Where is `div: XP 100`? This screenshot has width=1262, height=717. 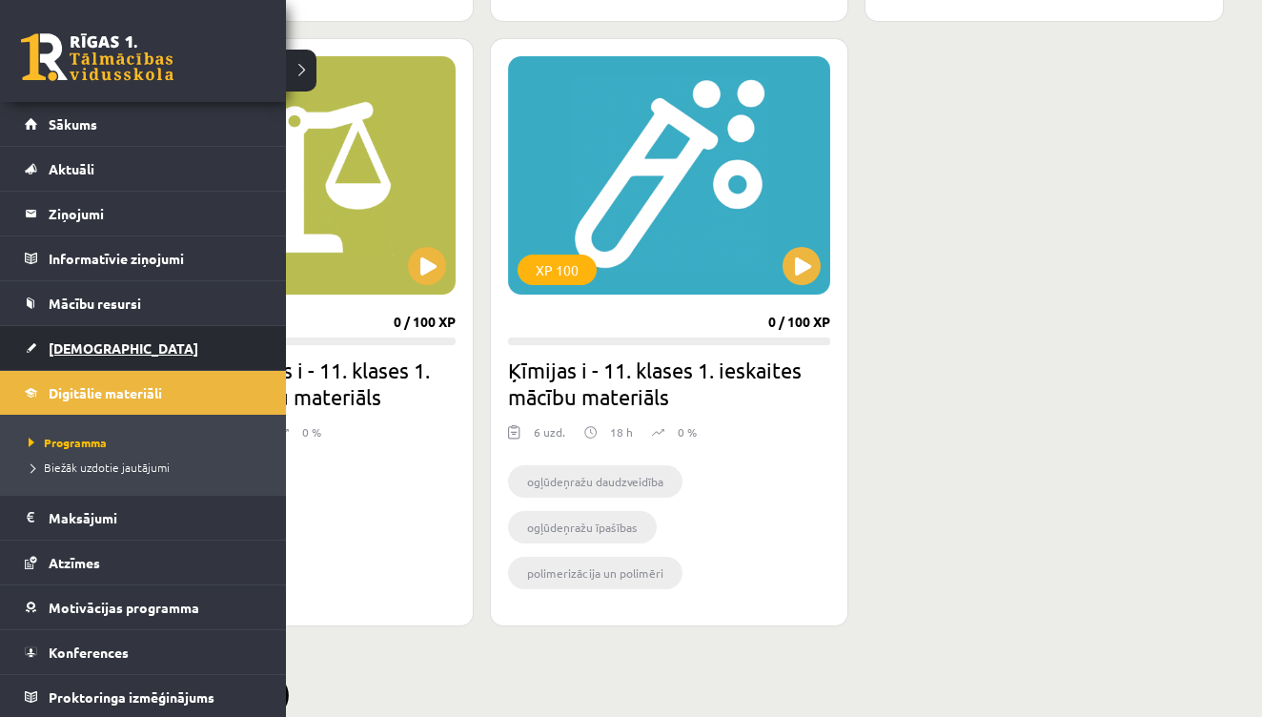
div: XP 100 is located at coordinates (557, 270).